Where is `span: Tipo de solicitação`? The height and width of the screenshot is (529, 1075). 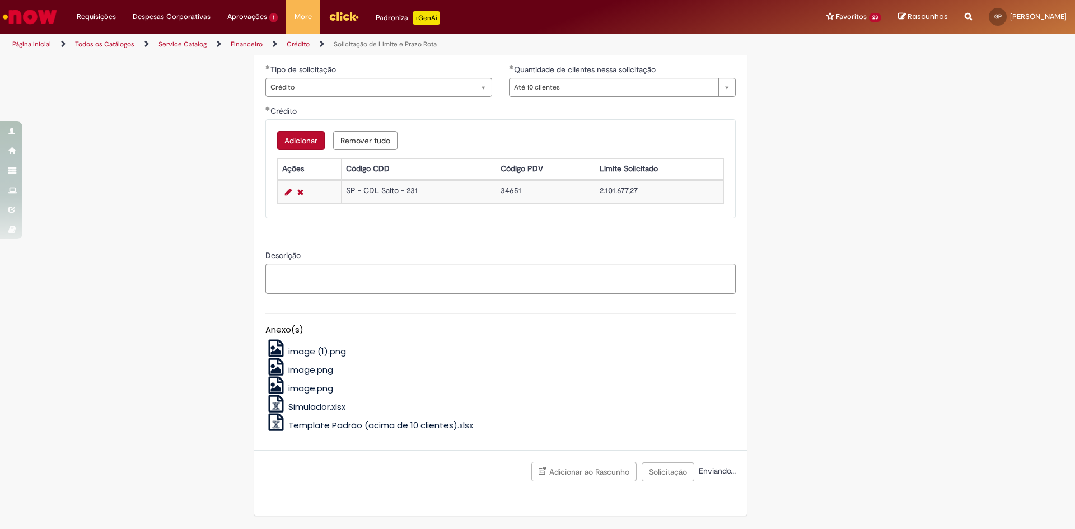
span: Tipo de solicitação is located at coordinates (304, 69).